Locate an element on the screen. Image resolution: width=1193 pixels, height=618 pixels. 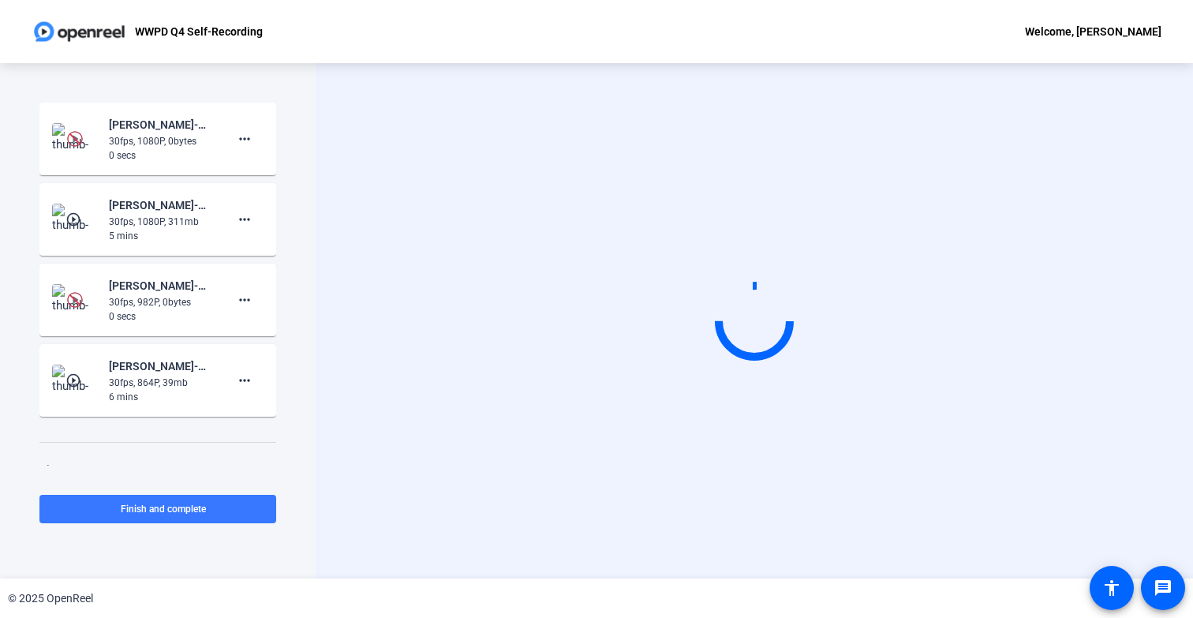
div: © 2025 OpenReel is located at coordinates (51, 598).